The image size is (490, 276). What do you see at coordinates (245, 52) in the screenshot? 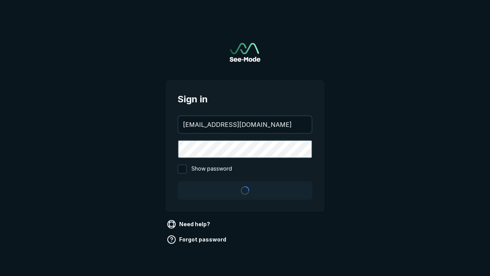
I see `img: See-Mode Logo` at bounding box center [245, 52].